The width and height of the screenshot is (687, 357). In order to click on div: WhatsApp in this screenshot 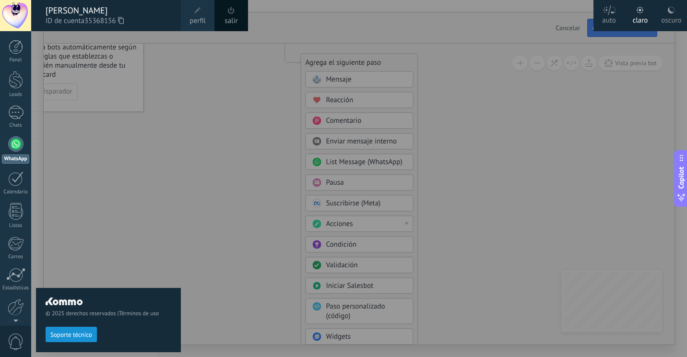, I will do `click(15, 159)`.